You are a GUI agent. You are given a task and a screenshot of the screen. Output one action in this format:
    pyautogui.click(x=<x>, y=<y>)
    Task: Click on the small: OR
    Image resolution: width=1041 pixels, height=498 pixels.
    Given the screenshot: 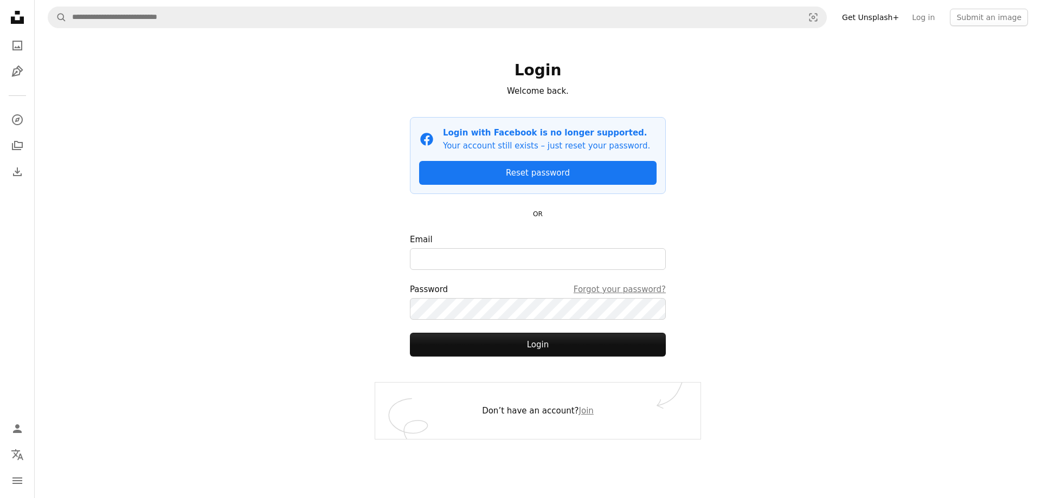 What is the action you would take?
    pyautogui.click(x=538, y=214)
    